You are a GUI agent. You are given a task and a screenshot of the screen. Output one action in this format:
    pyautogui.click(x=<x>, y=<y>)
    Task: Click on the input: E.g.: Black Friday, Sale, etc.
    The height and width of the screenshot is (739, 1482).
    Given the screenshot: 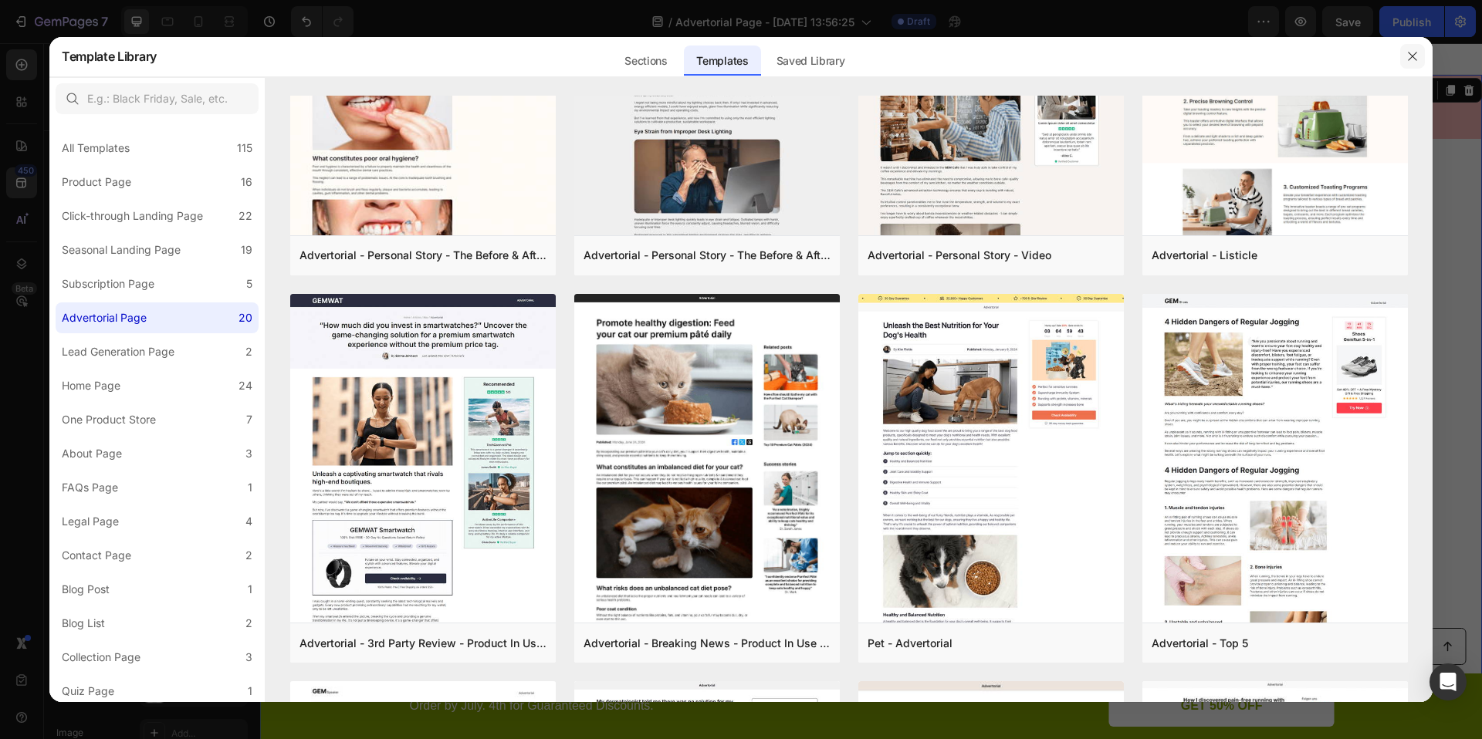 What is the action you would take?
    pyautogui.click(x=157, y=99)
    